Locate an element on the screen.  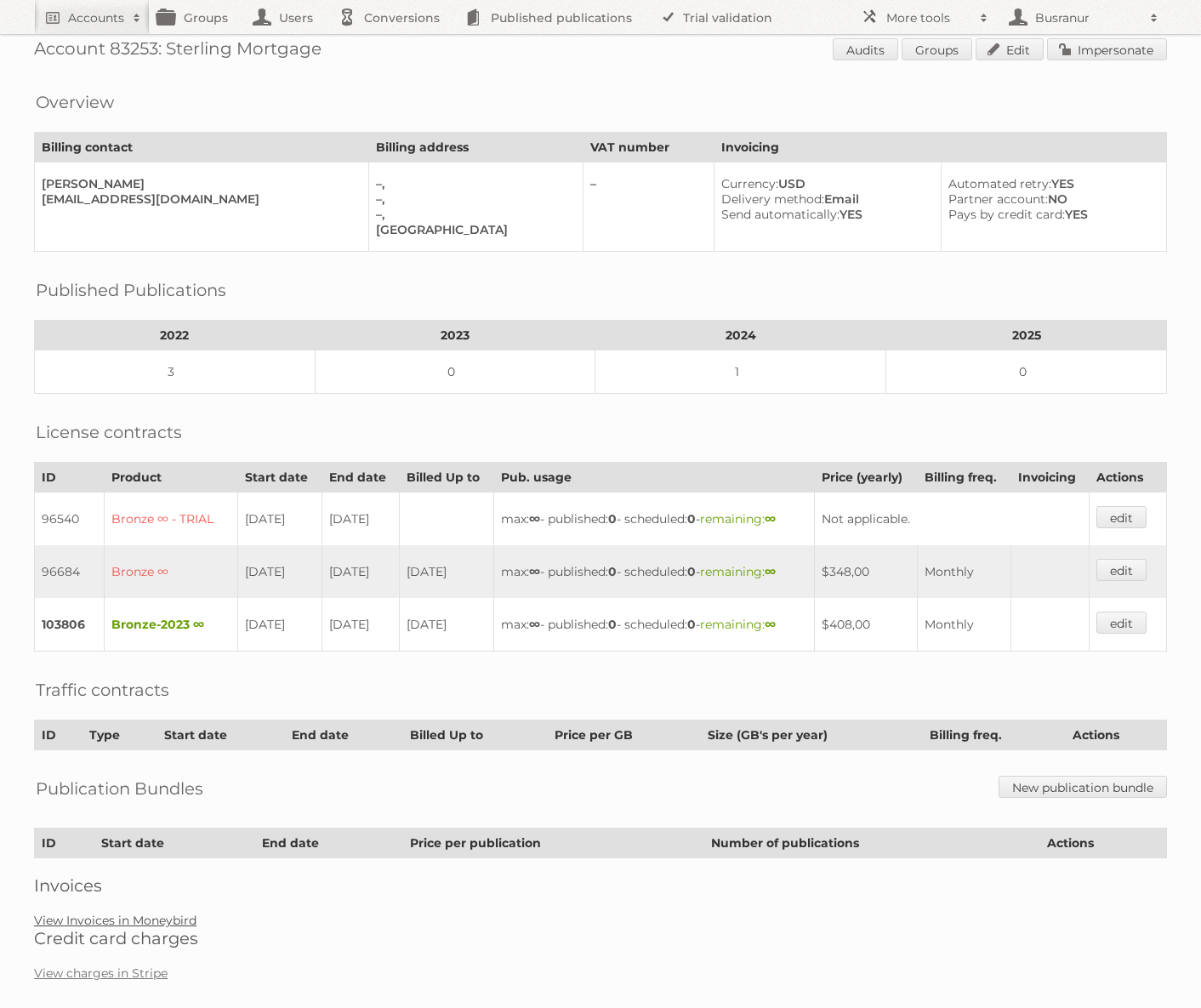
h2: Accounts is located at coordinates (96, 18).